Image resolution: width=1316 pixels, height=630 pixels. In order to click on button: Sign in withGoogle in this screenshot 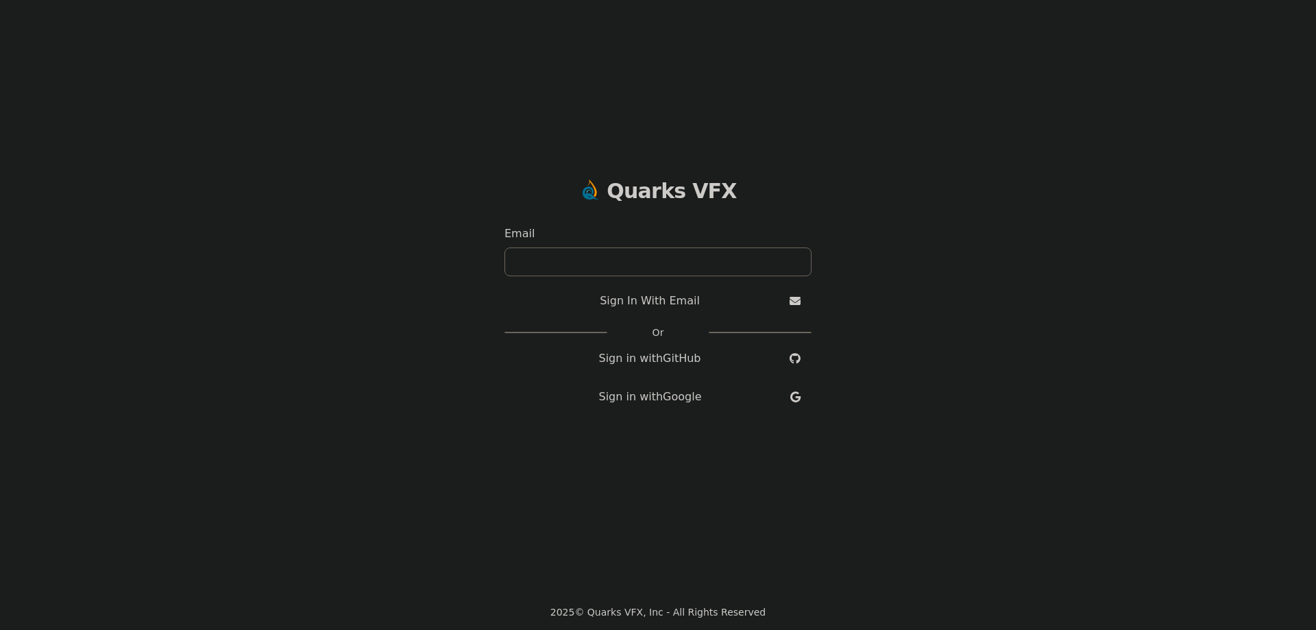, I will do `click(658, 397)`.